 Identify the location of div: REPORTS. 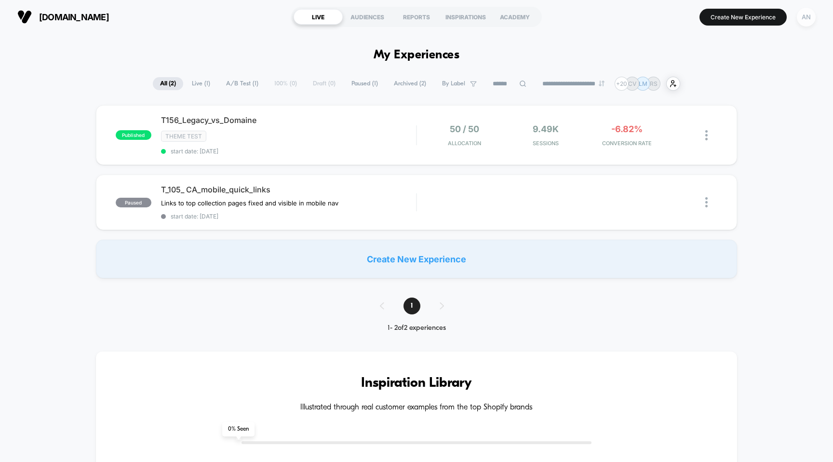
(417, 17).